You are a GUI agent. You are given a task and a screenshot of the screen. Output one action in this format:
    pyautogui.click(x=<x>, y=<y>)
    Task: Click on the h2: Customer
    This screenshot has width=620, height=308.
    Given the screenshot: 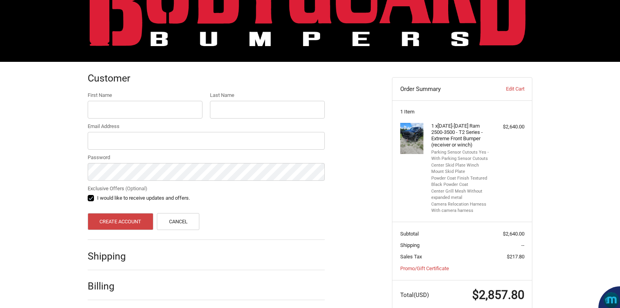 What is the action you would take?
    pyautogui.click(x=111, y=78)
    